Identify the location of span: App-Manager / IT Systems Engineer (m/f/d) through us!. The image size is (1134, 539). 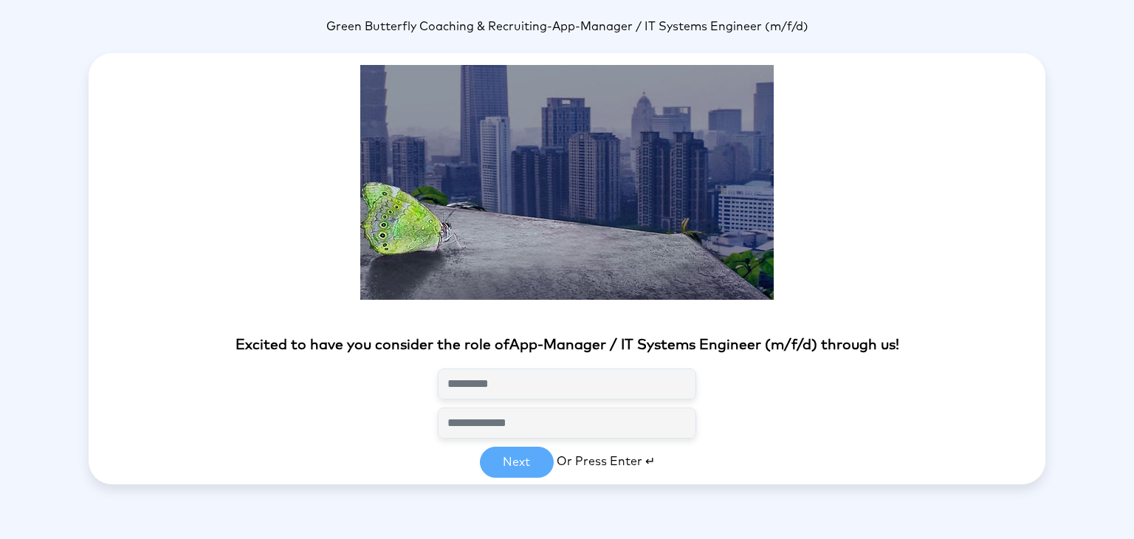
(704, 345).